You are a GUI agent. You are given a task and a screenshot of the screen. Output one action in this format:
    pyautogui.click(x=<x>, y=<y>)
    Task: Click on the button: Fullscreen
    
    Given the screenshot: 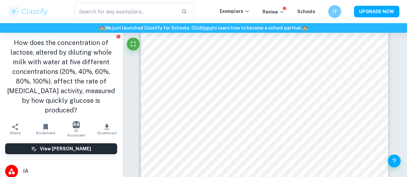 What is the action you would take?
    pyautogui.click(x=133, y=44)
    